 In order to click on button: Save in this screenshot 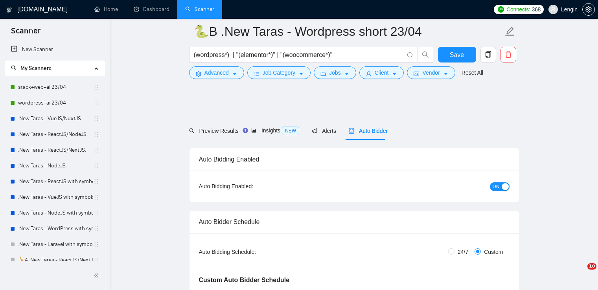, I will do `click(457, 55)`.